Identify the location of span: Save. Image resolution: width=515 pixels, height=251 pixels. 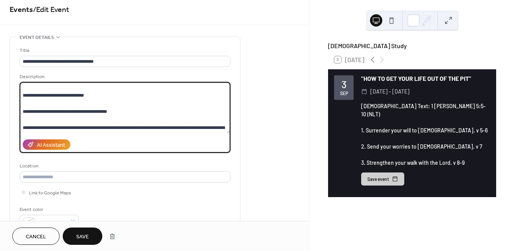
(82, 237).